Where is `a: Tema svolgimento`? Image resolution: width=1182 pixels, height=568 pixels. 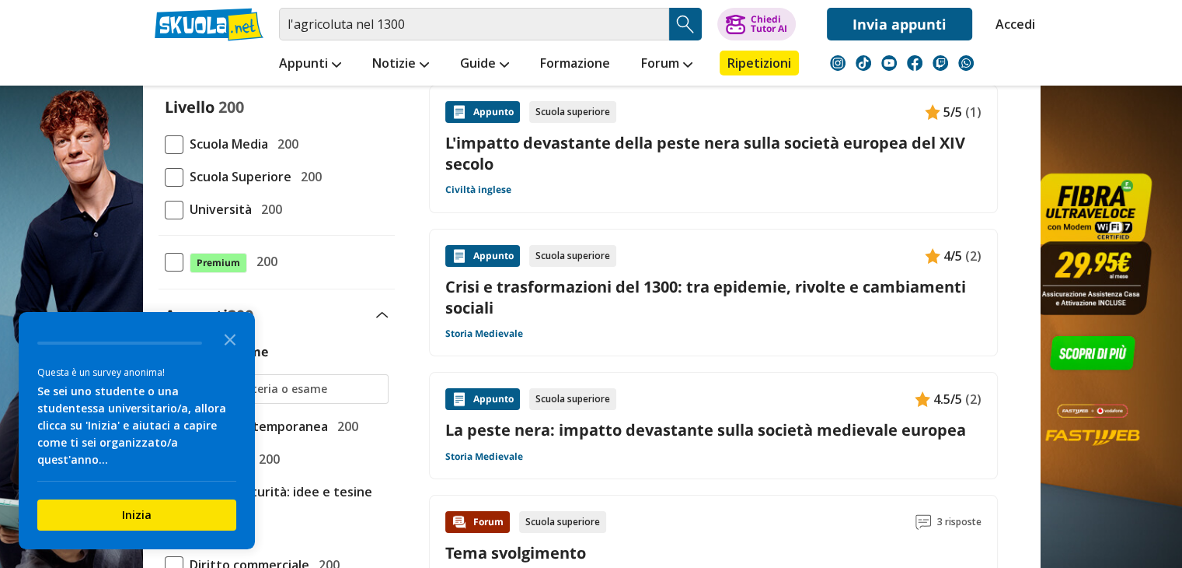
a: Tema svolgimento is located at coordinates (515, 552).